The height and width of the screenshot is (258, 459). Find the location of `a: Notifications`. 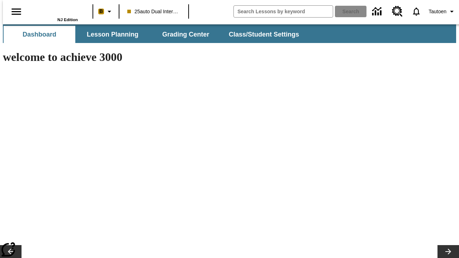

a: Notifications is located at coordinates (416, 11).